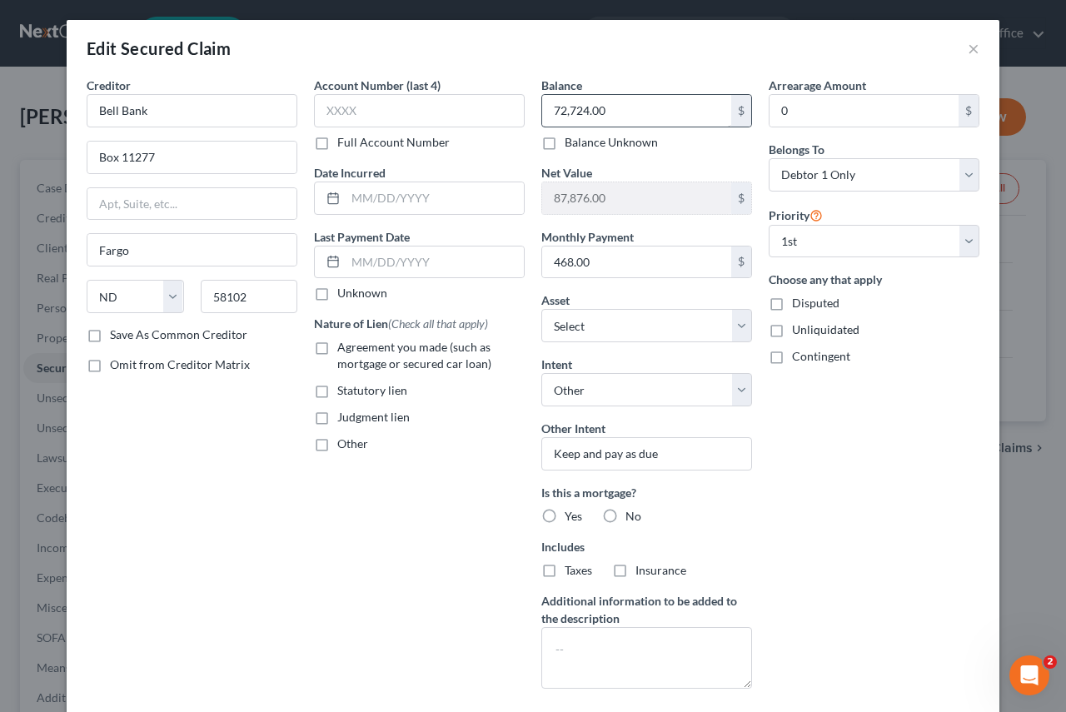  Describe the element at coordinates (825, 329) in the screenshot. I see `span: Unliquidated` at that location.